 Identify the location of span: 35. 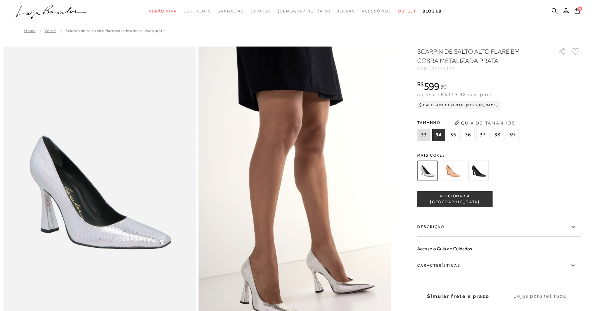
(453, 135).